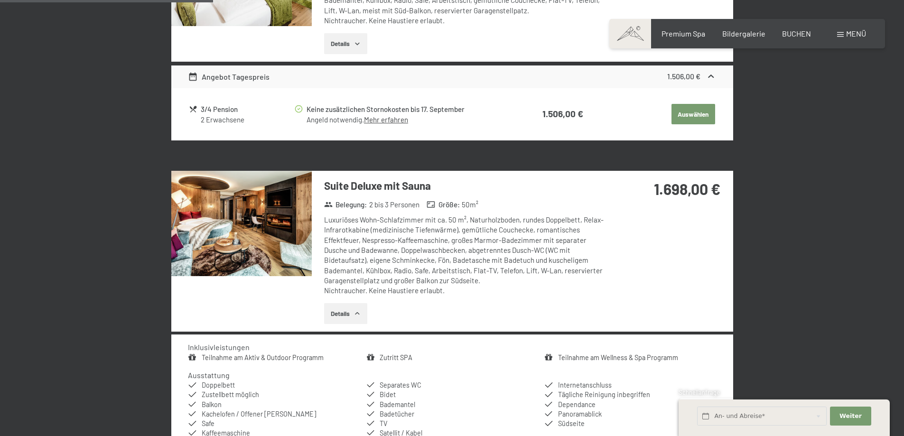 The width and height of the screenshot is (904, 436). What do you see at coordinates (856, 33) in the screenshot?
I see `span: Menü` at bounding box center [856, 33].